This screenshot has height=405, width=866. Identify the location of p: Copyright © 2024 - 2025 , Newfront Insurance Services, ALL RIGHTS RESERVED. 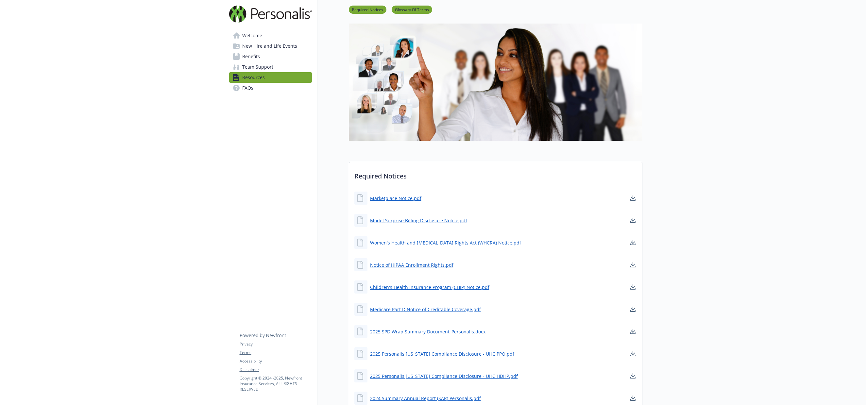
(276, 384).